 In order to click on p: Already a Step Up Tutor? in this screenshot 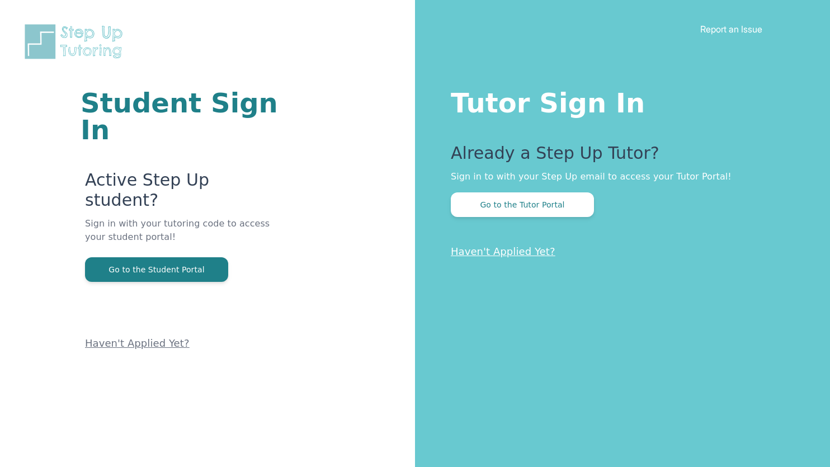, I will do `click(618, 157)`.